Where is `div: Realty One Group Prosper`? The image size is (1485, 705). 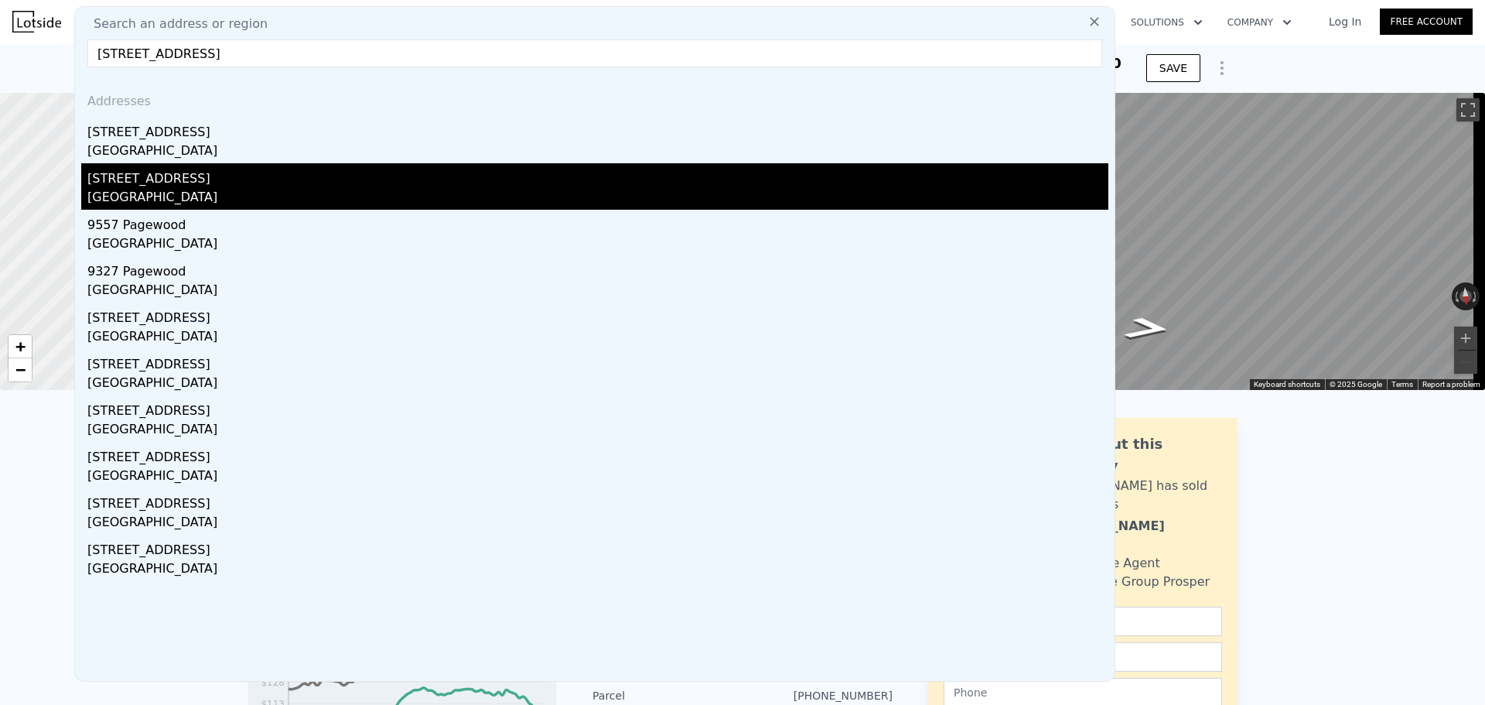
div: Realty One Group Prosper is located at coordinates (1129, 582).